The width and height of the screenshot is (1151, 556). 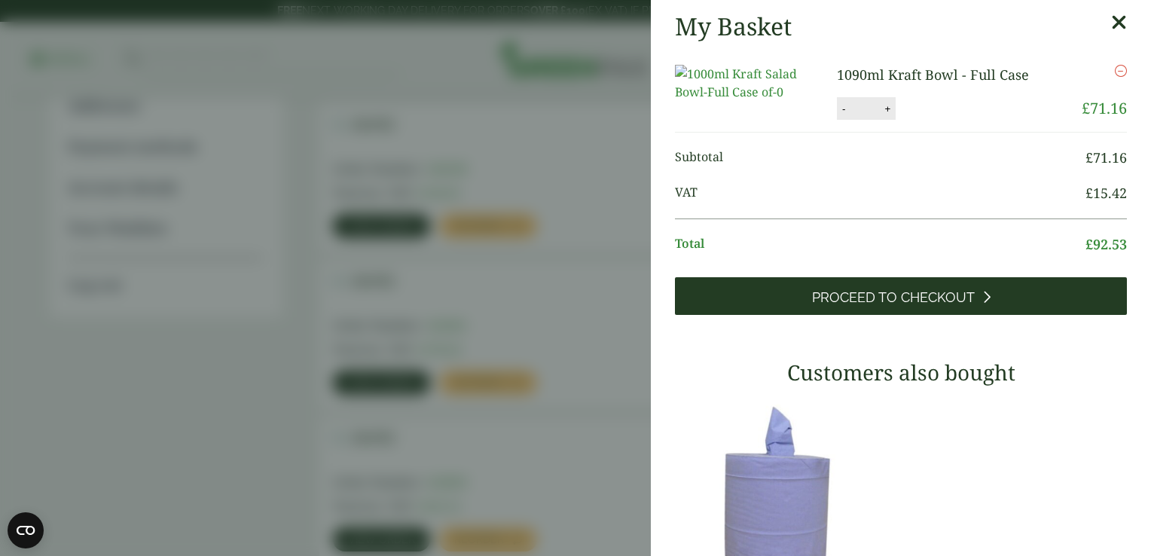 I want to click on a: 1090ml Kraft Bowl - Full Case, so click(x=933, y=75).